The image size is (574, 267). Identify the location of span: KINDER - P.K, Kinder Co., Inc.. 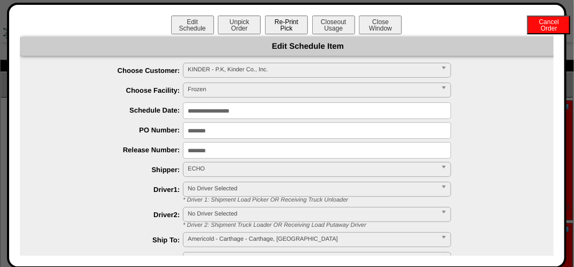
(312, 70).